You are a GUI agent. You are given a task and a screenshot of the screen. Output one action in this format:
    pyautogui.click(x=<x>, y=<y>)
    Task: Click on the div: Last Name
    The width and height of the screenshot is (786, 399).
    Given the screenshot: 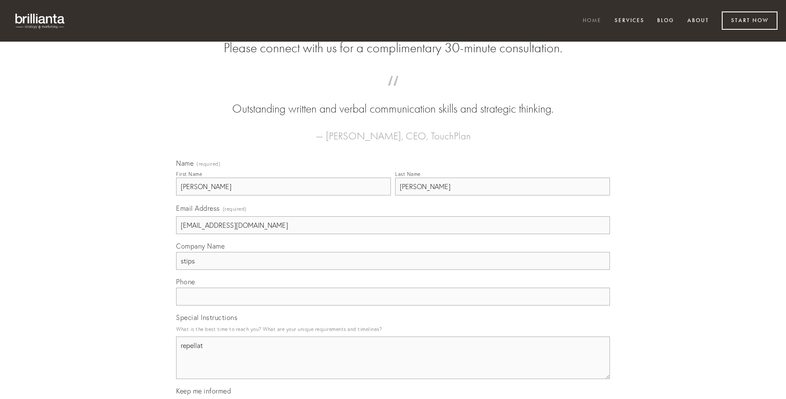 What is the action you would take?
    pyautogui.click(x=408, y=174)
    